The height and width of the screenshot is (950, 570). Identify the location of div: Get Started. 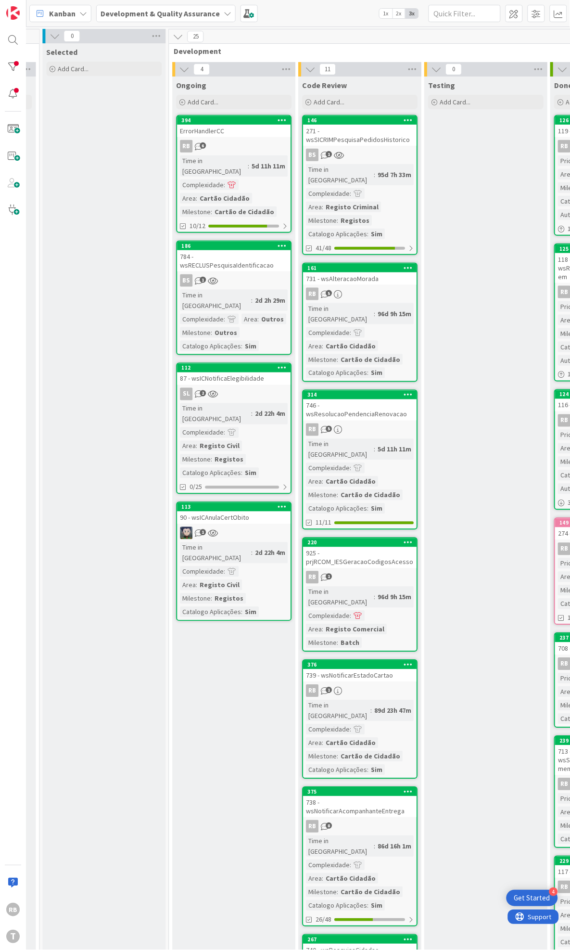
(532, 899).